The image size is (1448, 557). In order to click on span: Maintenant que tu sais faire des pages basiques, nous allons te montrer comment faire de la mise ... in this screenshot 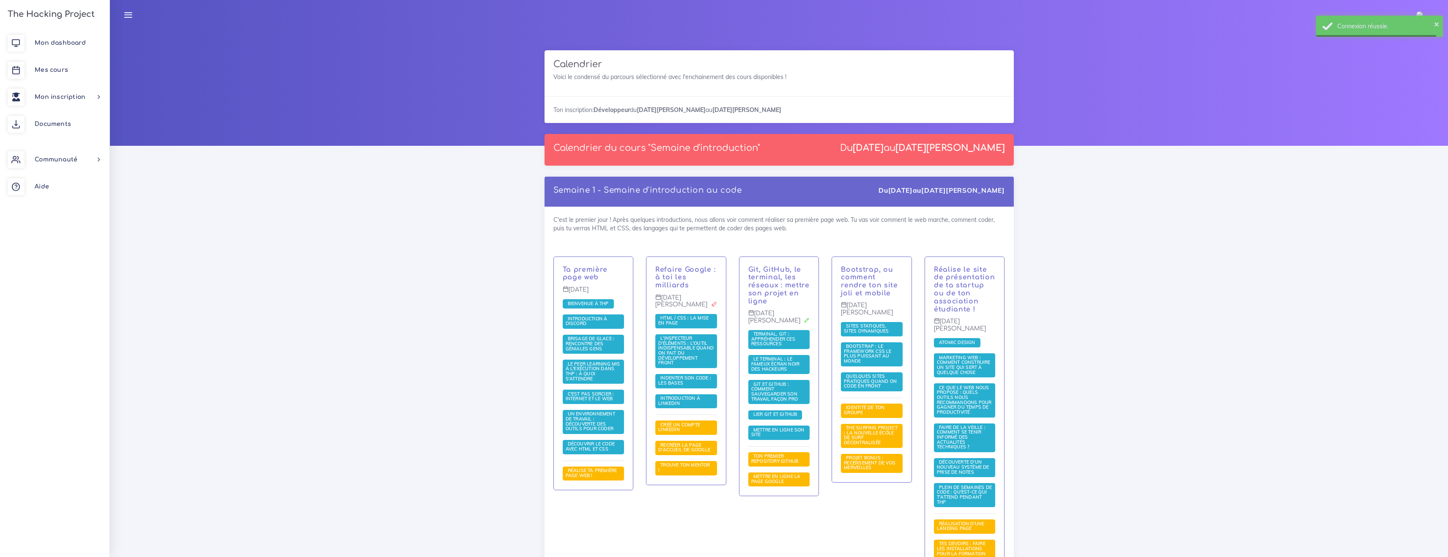, I will do `click(686, 321)`.